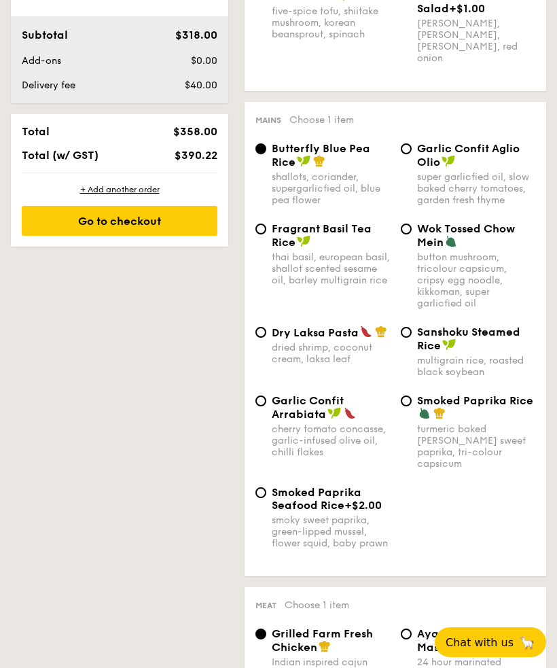  I want to click on input: Butterfly Blue Pea Riceshallots, coriander, supergarlicfied oil, blue pea flower, so click(261, 149).